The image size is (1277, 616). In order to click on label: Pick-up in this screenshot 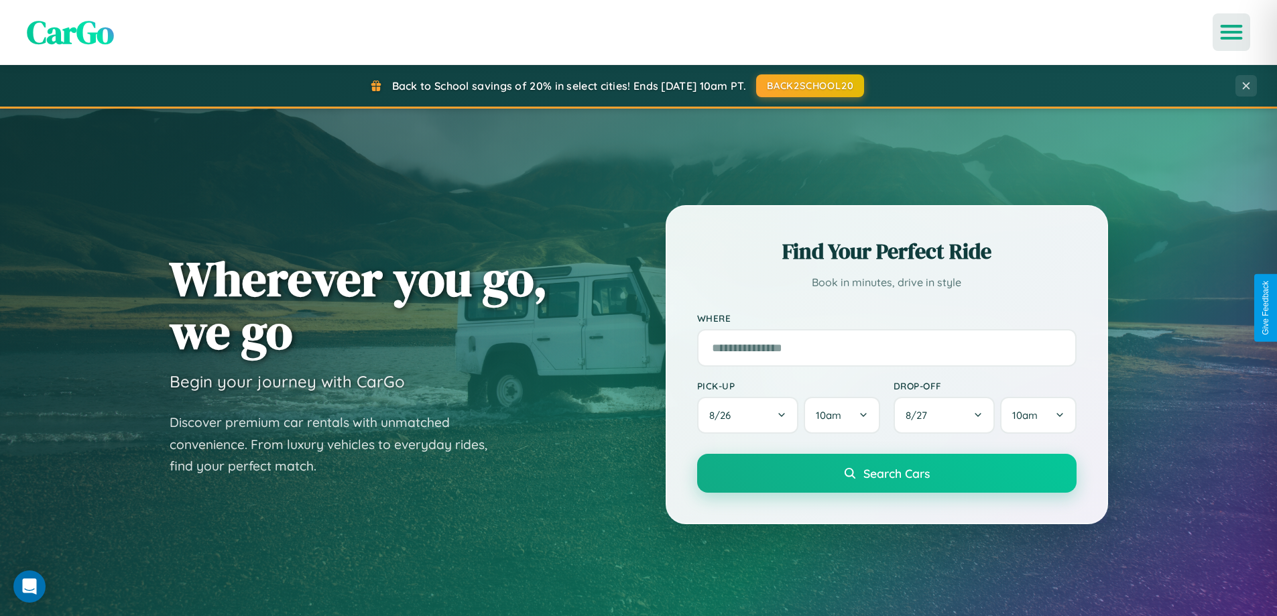, I will do `click(789, 386)`.